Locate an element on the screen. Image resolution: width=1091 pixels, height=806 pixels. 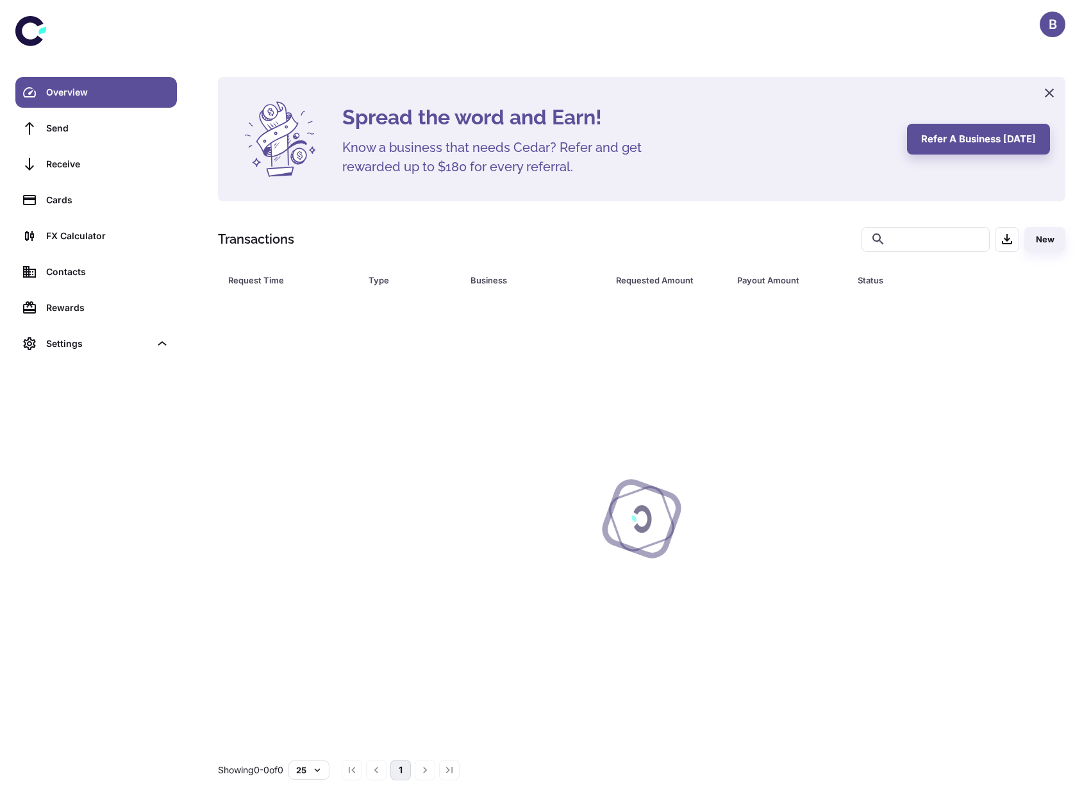
div: Send is located at coordinates (108, 128).